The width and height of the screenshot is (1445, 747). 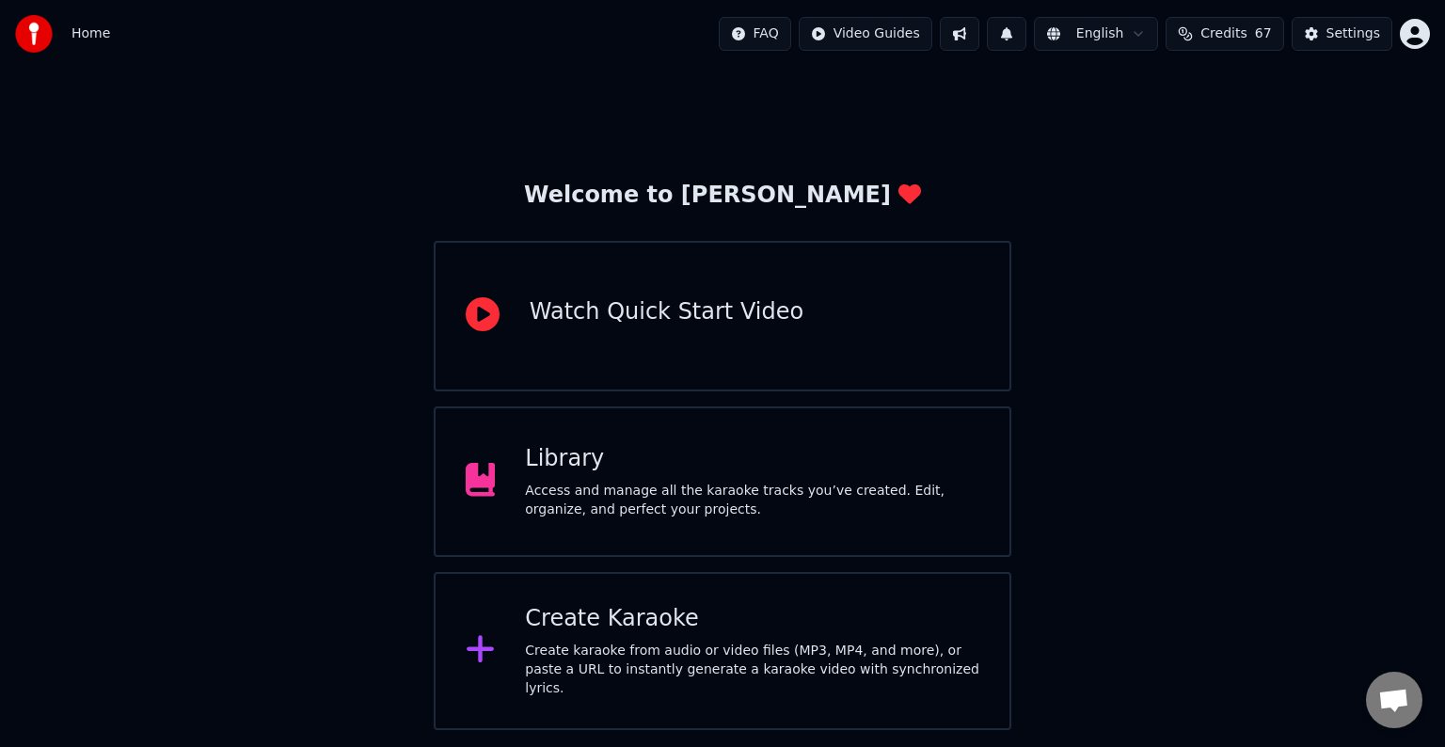 What do you see at coordinates (1341, 34) in the screenshot?
I see `button: Settings` at bounding box center [1341, 34].